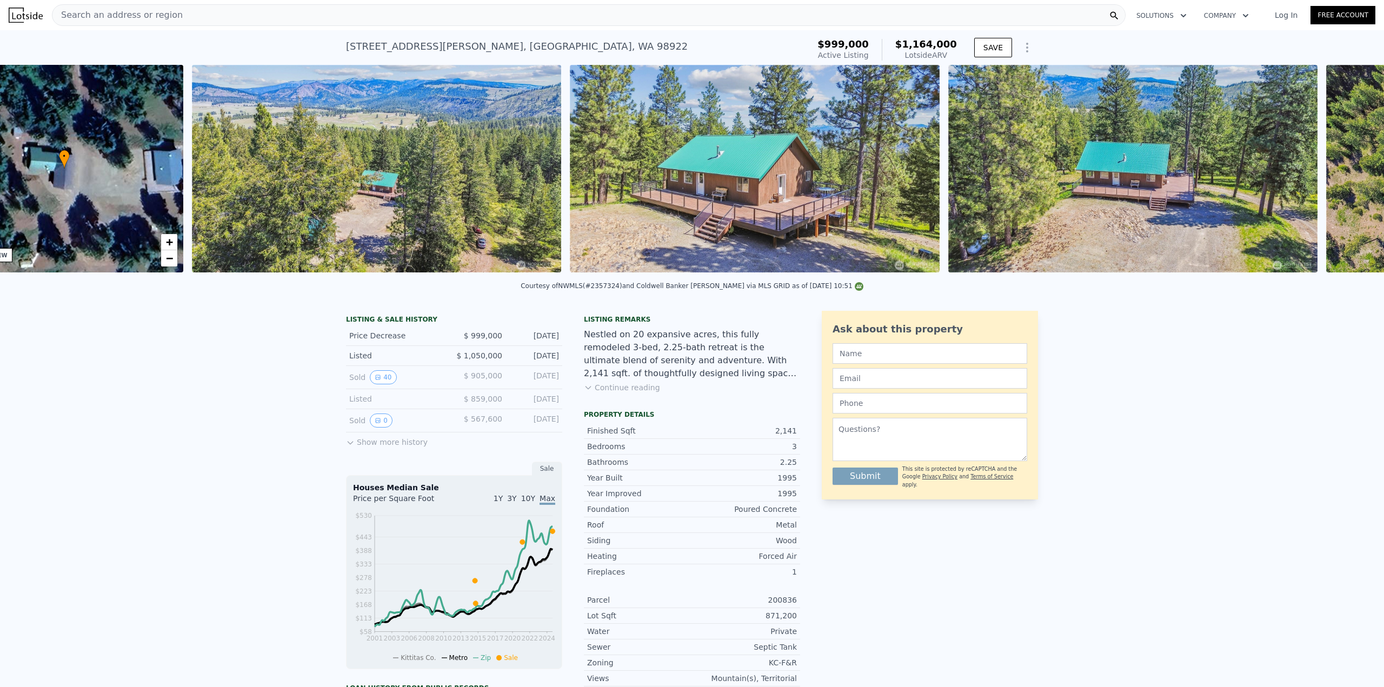  What do you see at coordinates (964, 477) in the screenshot?
I see `div: This site is protected by reCAPTCHA and the Google and apply.` at bounding box center [964, 477].